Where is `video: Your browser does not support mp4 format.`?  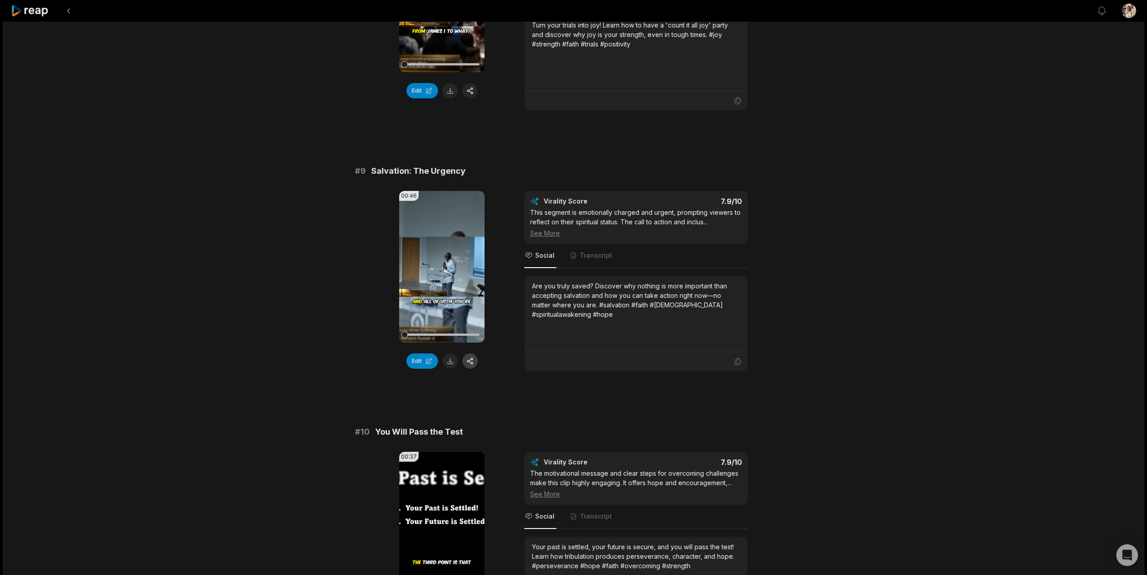
video: Your browser does not support mp4 format. is located at coordinates (442, 267).